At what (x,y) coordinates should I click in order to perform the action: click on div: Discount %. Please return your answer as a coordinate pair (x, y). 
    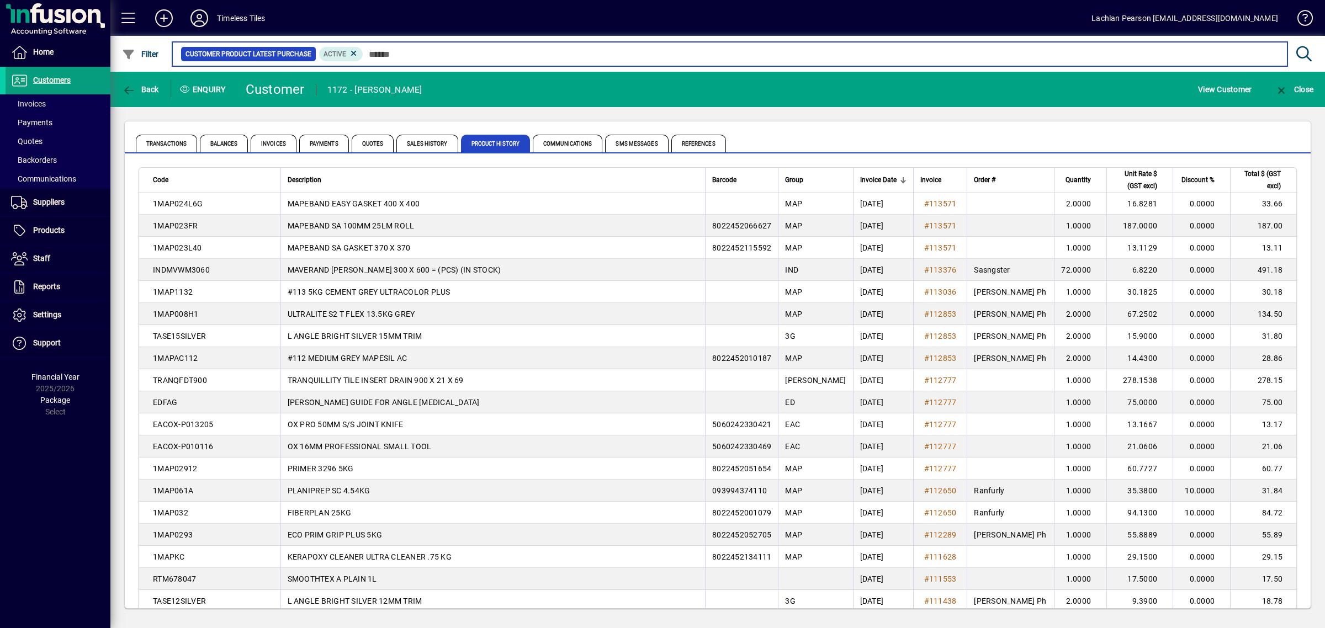
    Looking at the image, I should click on (1202, 180).